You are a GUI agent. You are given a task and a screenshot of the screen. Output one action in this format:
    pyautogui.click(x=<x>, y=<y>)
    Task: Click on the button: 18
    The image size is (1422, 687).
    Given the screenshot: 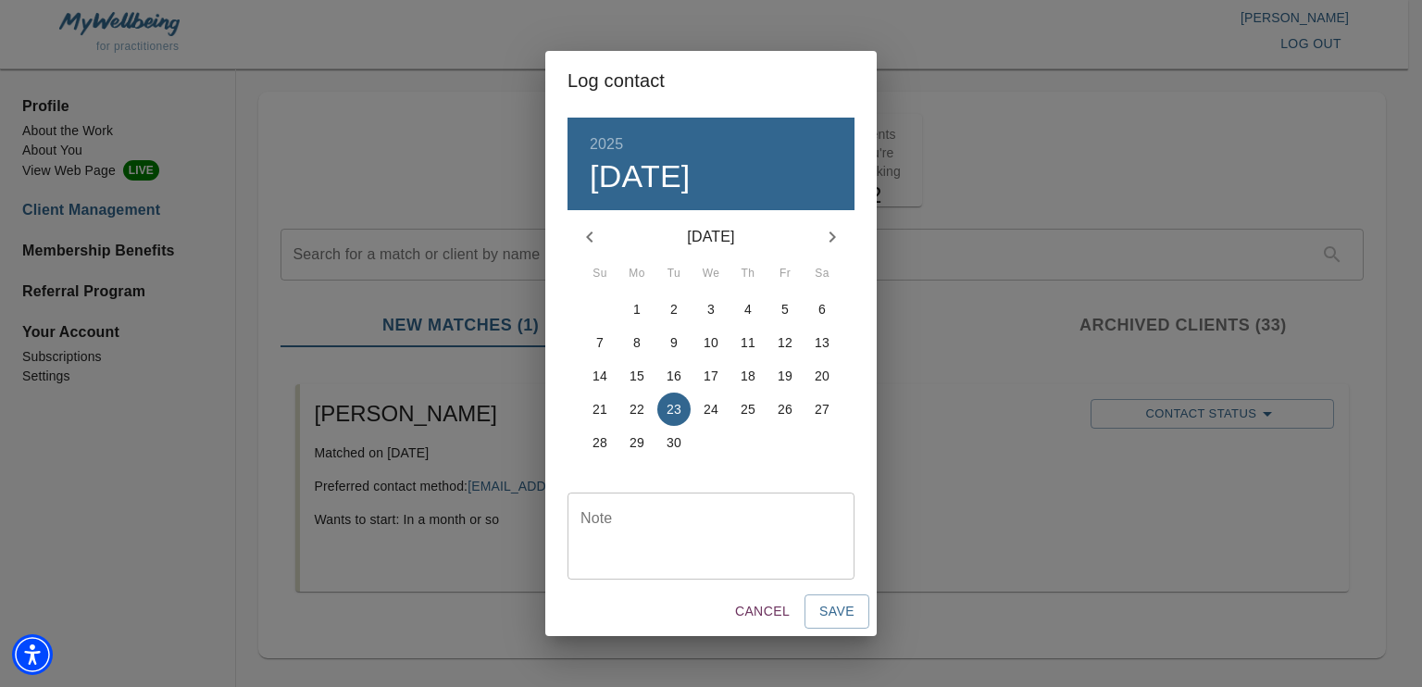 What is the action you would take?
    pyautogui.click(x=748, y=376)
    